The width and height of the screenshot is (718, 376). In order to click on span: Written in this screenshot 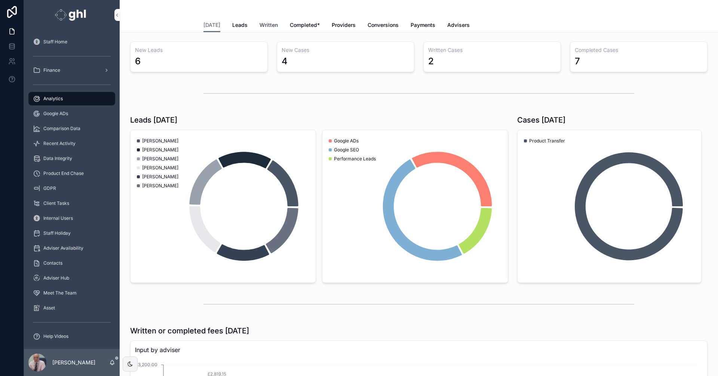, I will do `click(268, 25)`.